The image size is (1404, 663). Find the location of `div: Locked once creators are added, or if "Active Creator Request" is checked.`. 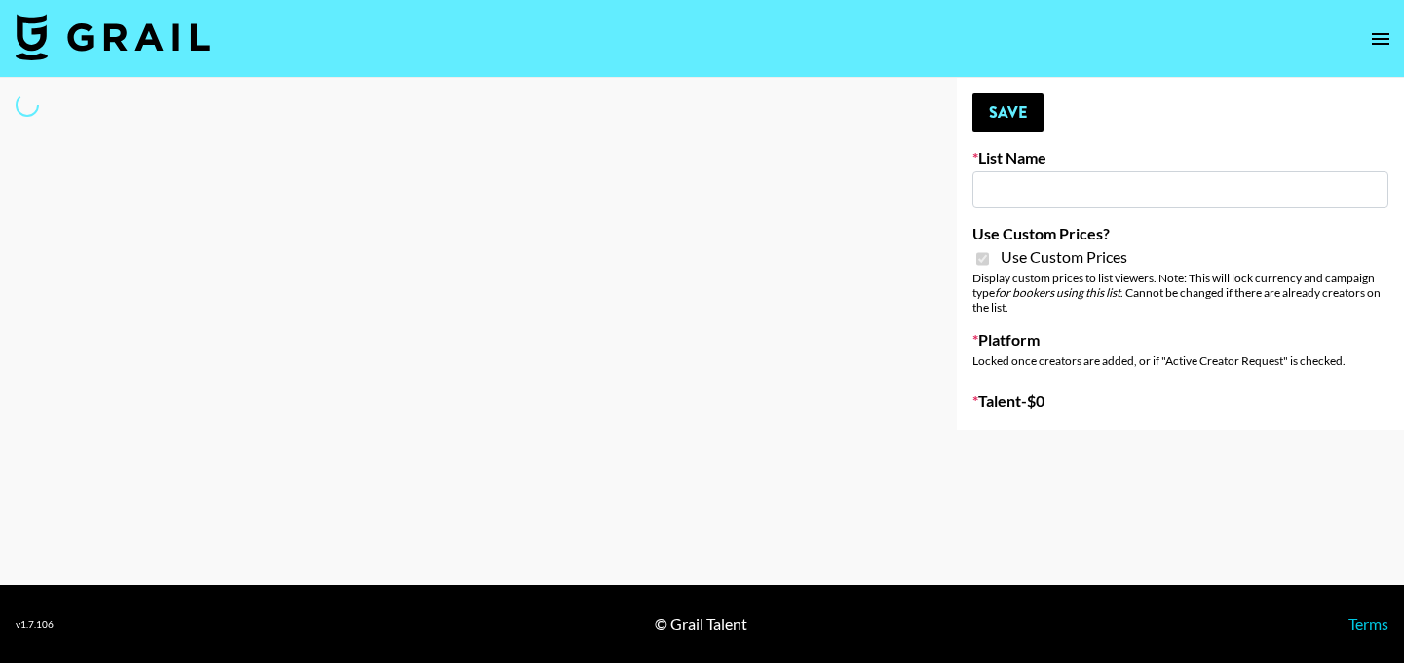

div: Locked once creators are added, or if "Active Creator Request" is checked. is located at coordinates (1180, 360).